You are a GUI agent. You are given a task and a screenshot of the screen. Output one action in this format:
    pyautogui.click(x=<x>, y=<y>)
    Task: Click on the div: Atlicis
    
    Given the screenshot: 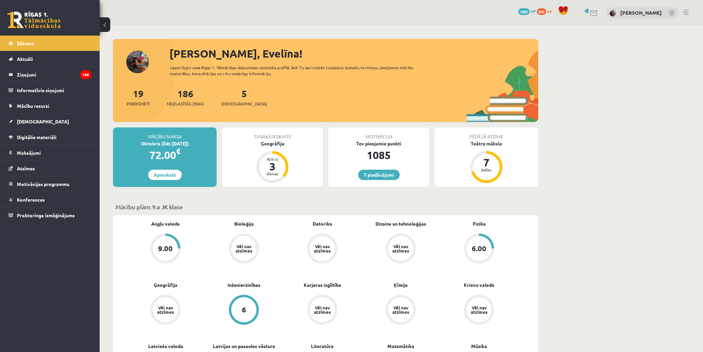 What is the action you would take?
    pyautogui.click(x=273, y=159)
    